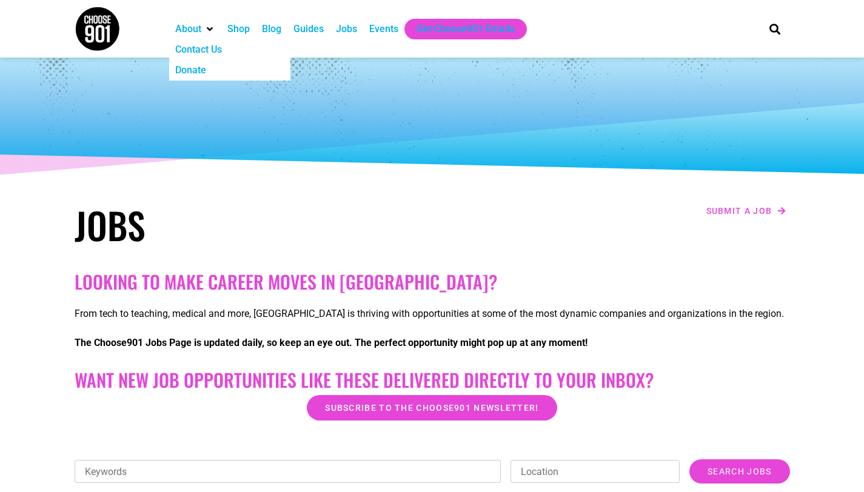 The image size is (864, 492). I want to click on input: Search Jobs, so click(739, 471).